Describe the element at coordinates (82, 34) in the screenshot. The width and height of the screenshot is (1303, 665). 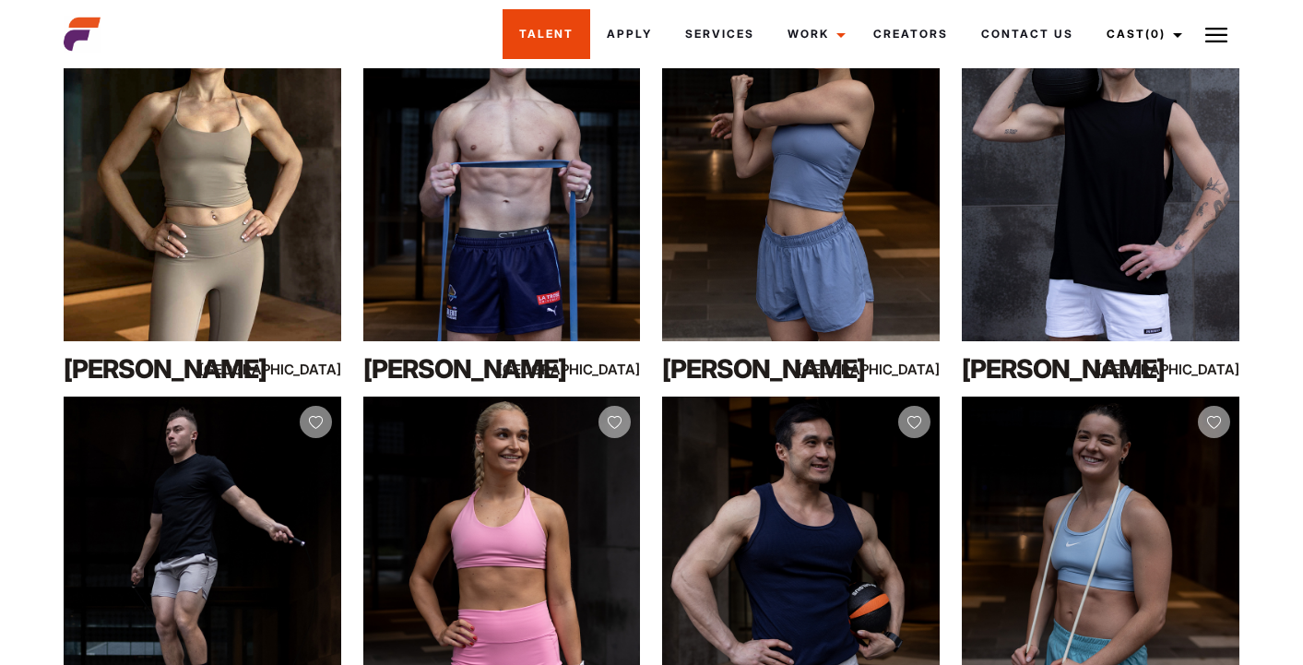
I see `img: cropped-aefm-brand-fav-22-square.png` at that location.